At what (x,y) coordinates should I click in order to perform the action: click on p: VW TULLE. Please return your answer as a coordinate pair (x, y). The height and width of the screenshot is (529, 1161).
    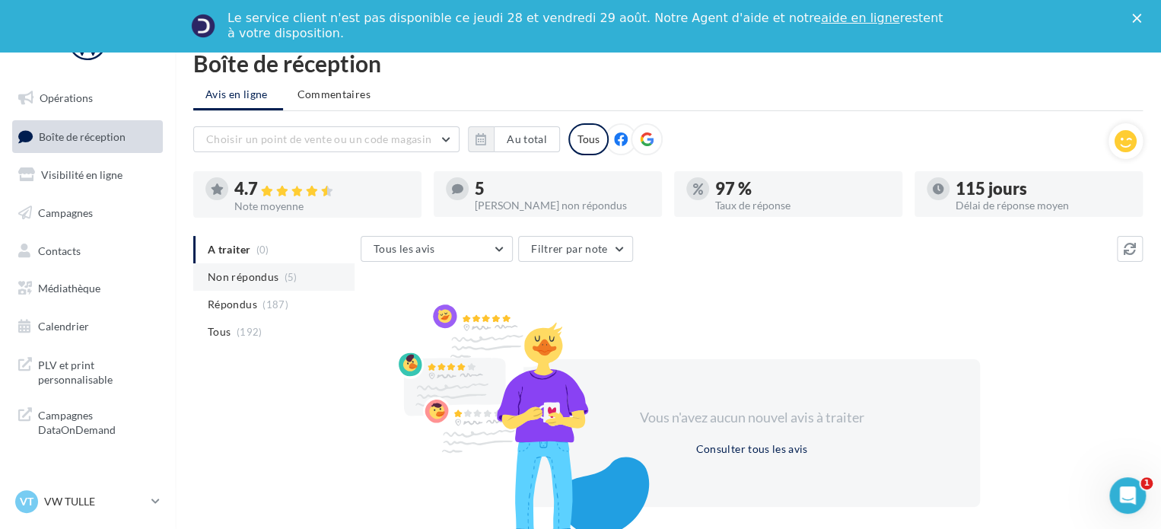
    Looking at the image, I should click on (94, 501).